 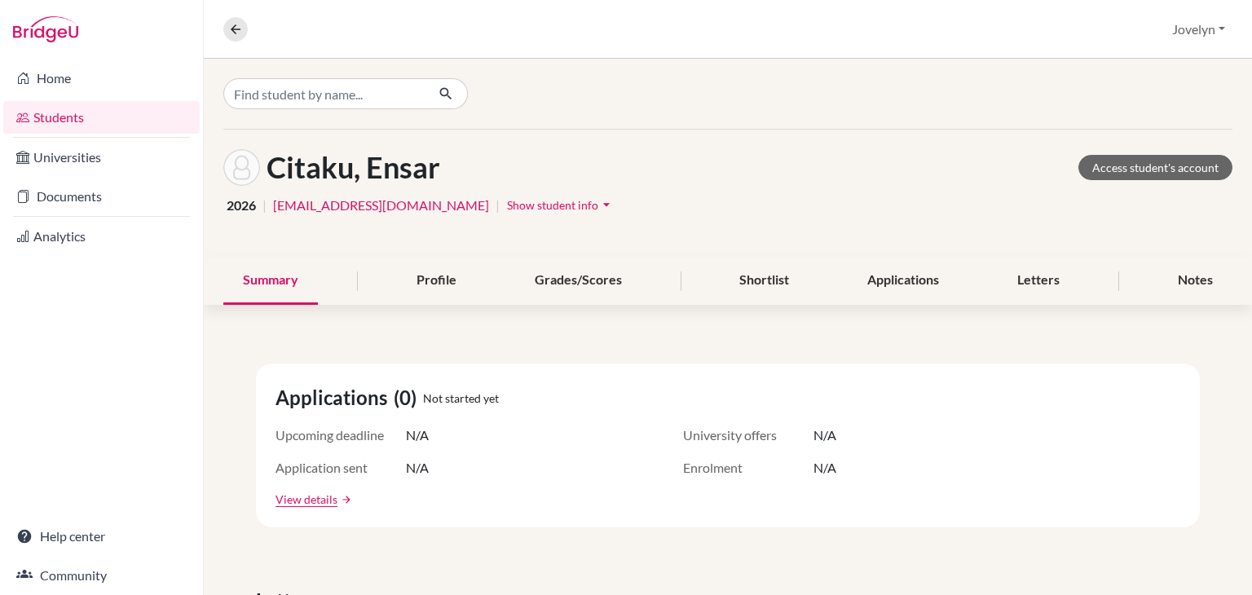 What do you see at coordinates (241, 167) in the screenshot?
I see `img: Ensar Citaku's avatar` at bounding box center [241, 167].